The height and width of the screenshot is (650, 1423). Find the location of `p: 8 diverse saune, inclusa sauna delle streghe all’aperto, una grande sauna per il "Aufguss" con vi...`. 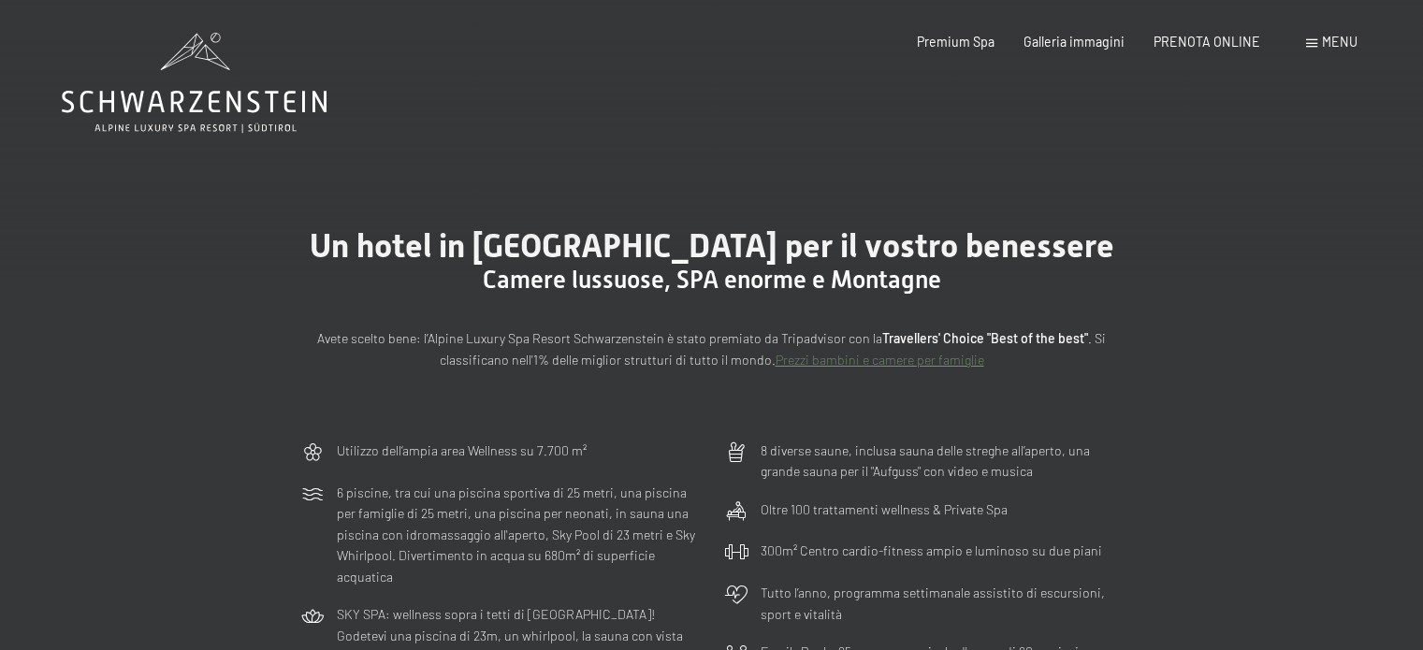

p: 8 diverse saune, inclusa sauna delle streghe all’aperto, una grande sauna per il "Aufguss" con vi... is located at coordinates (942, 461).